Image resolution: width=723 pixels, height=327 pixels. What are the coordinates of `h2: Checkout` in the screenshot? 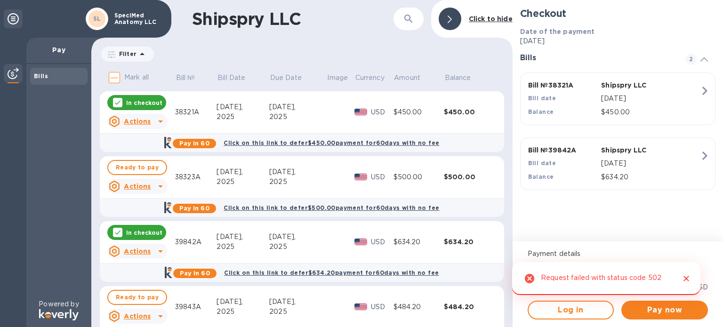 It's located at (618, 13).